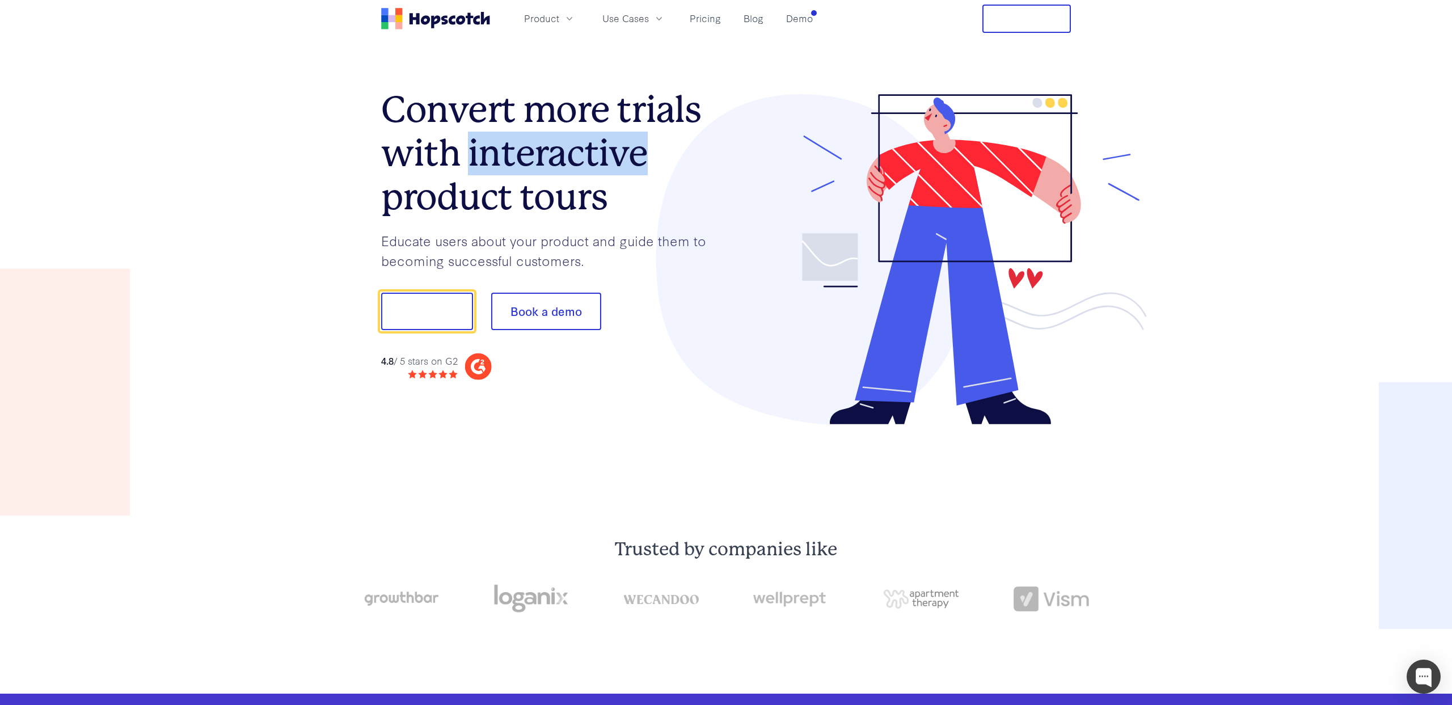 The width and height of the screenshot is (1452, 705). What do you see at coordinates (626, 18) in the screenshot?
I see `span: Use Cases` at bounding box center [626, 18].